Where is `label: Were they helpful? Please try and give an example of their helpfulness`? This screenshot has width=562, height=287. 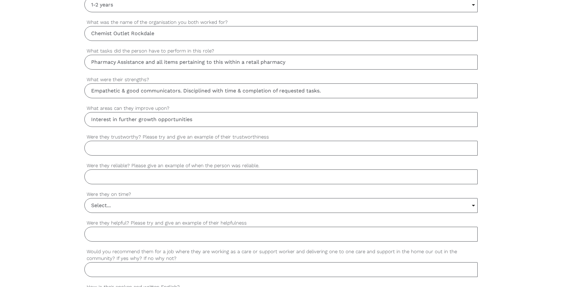
label: Were they helpful? Please try and give an example of their helpfulness is located at coordinates (281, 223).